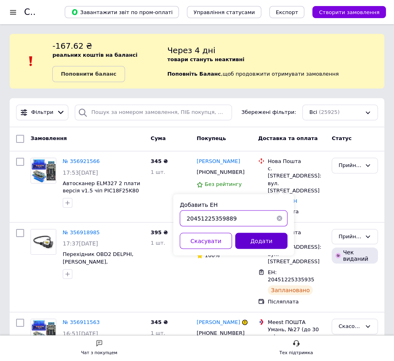 This screenshot has width=394, height=361. What do you see at coordinates (122, 12) in the screenshot?
I see `button: Завантажити звіт по пром-оплаті` at bounding box center [122, 12].